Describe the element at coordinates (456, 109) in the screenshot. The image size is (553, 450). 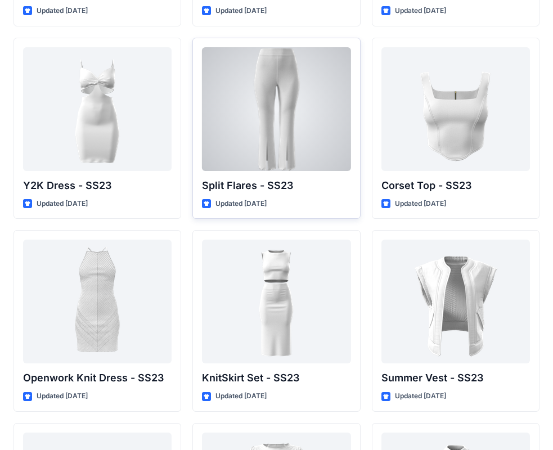
I see `a: Corset Top - SS23` at that location.